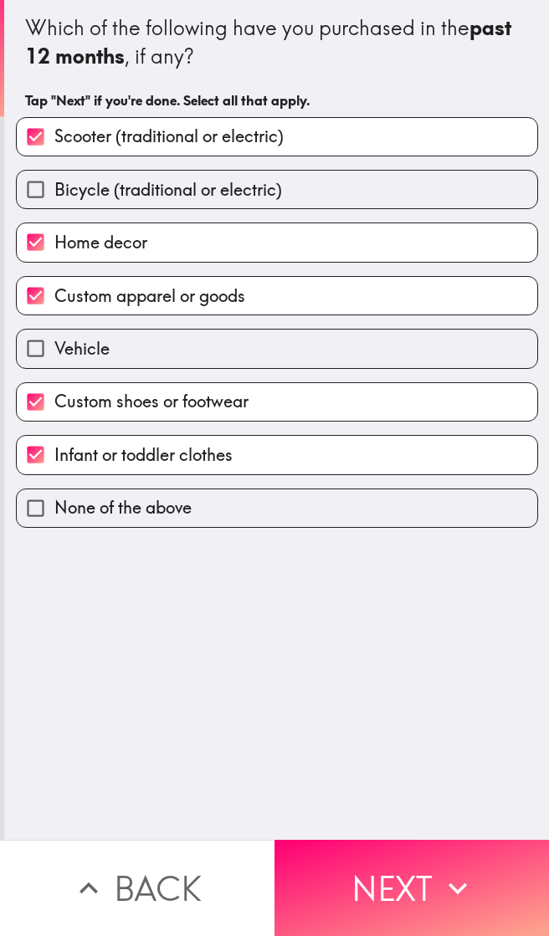  Describe the element at coordinates (82, 349) in the screenshot. I see `span: Vehicle` at that location.